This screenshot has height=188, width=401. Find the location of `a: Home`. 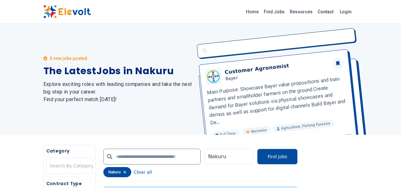

a: Home is located at coordinates (252, 12).